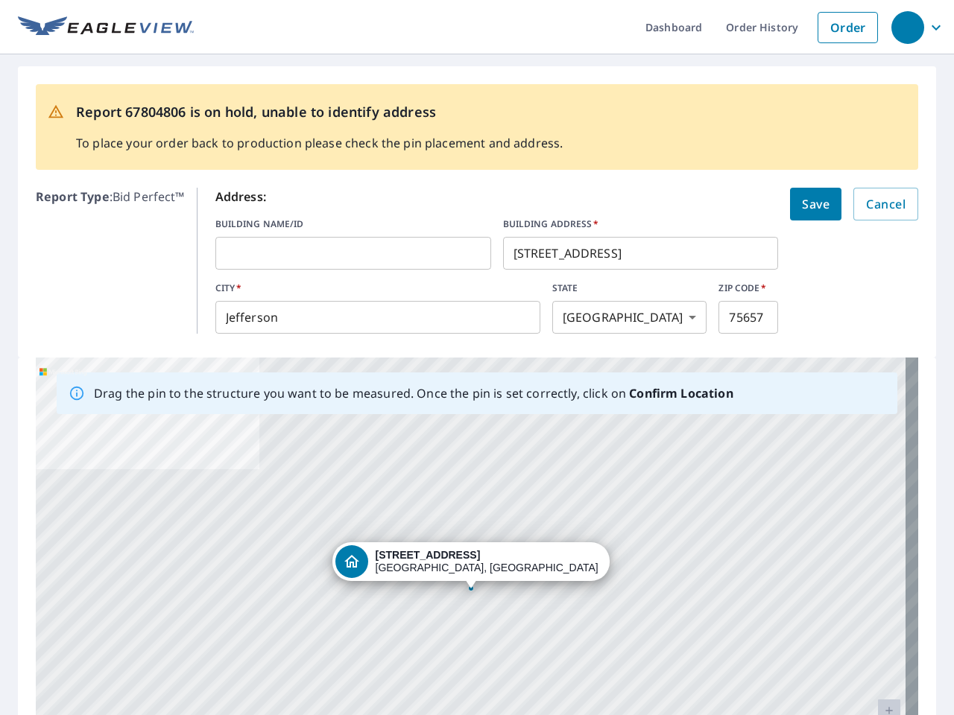 The width and height of the screenshot is (954, 715). Describe the element at coordinates (497, 197) in the screenshot. I see `p: Address:` at that location.